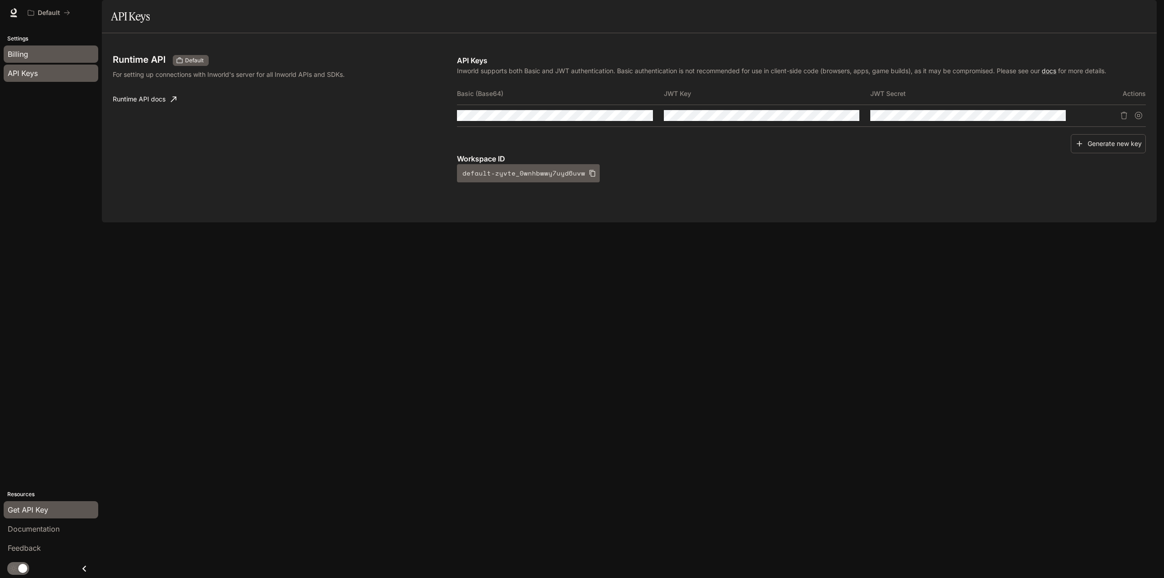  I want to click on span: Default, so click(194, 60).